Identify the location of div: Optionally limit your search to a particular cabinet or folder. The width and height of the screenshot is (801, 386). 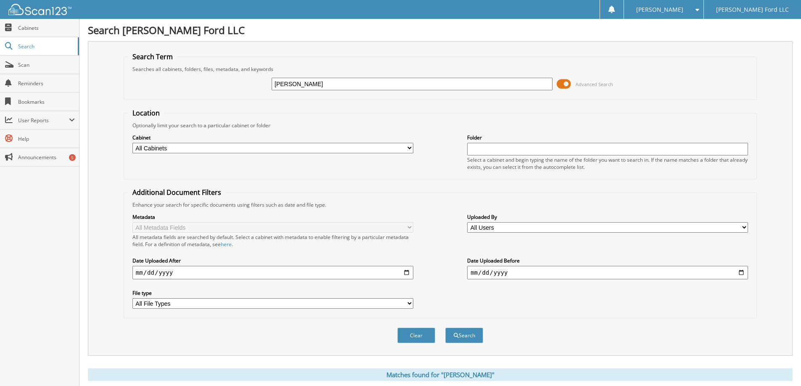
(440, 125).